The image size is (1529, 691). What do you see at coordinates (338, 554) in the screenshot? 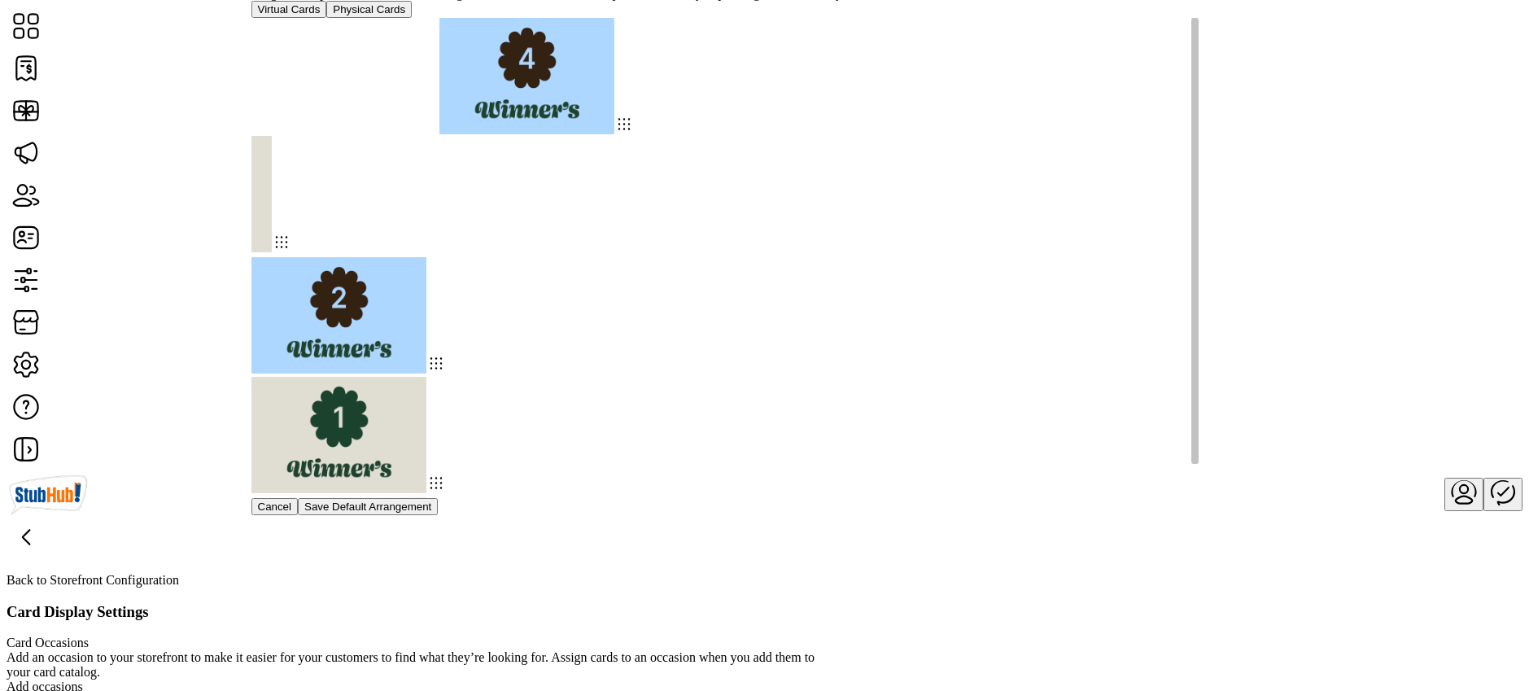
I see `img: https://tw-media-dev.wgiftcard.com/giftcard/private/631/thumbs/5b2cfd1a-222f-4608-883a-5364d0aa4e...` at bounding box center [338, 554].